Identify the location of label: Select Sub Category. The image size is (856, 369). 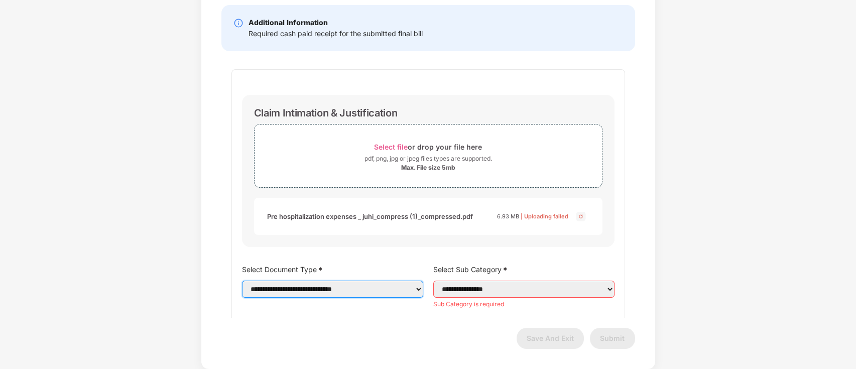
(523, 269).